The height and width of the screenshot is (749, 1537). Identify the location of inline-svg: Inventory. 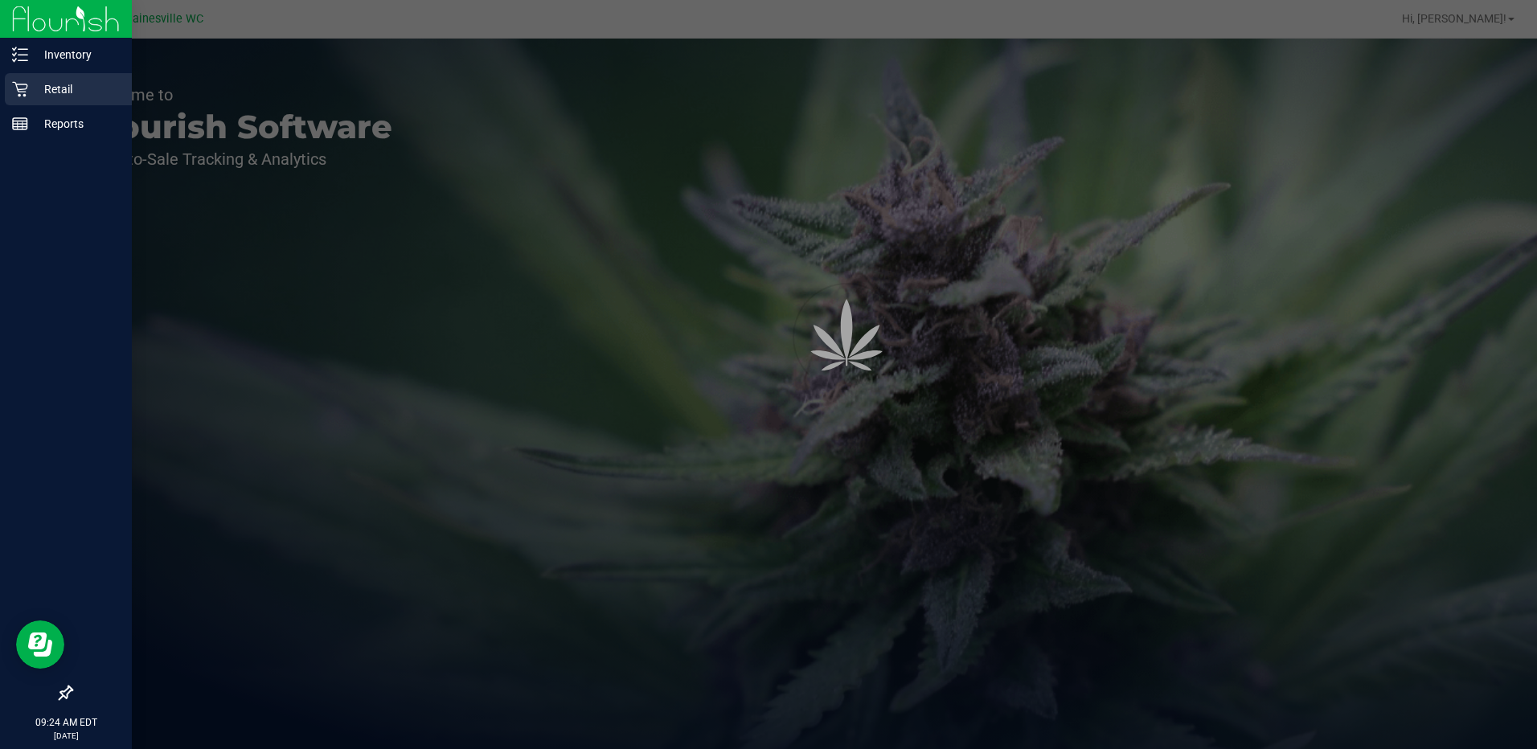
(20, 55).